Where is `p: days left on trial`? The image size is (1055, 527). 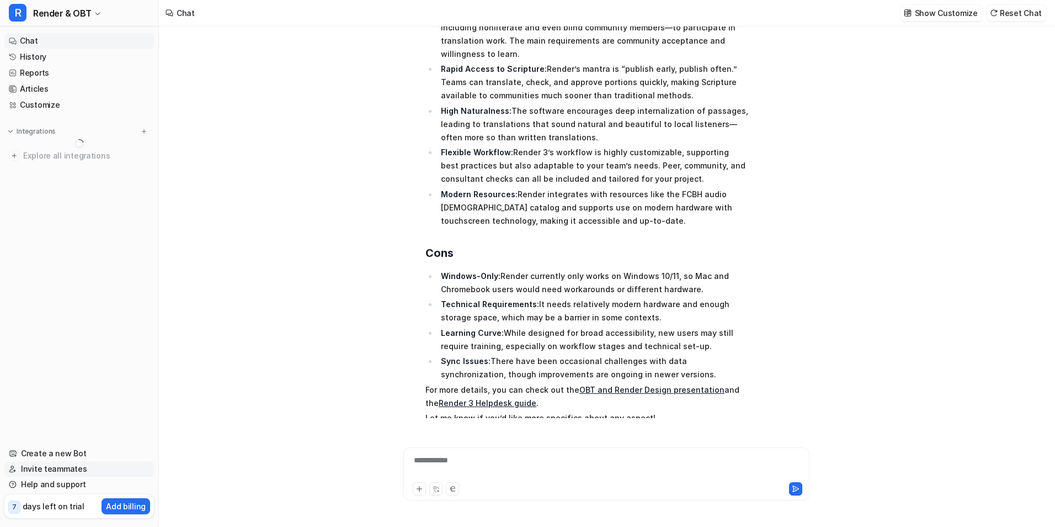 p: days left on trial is located at coordinates (54, 506).